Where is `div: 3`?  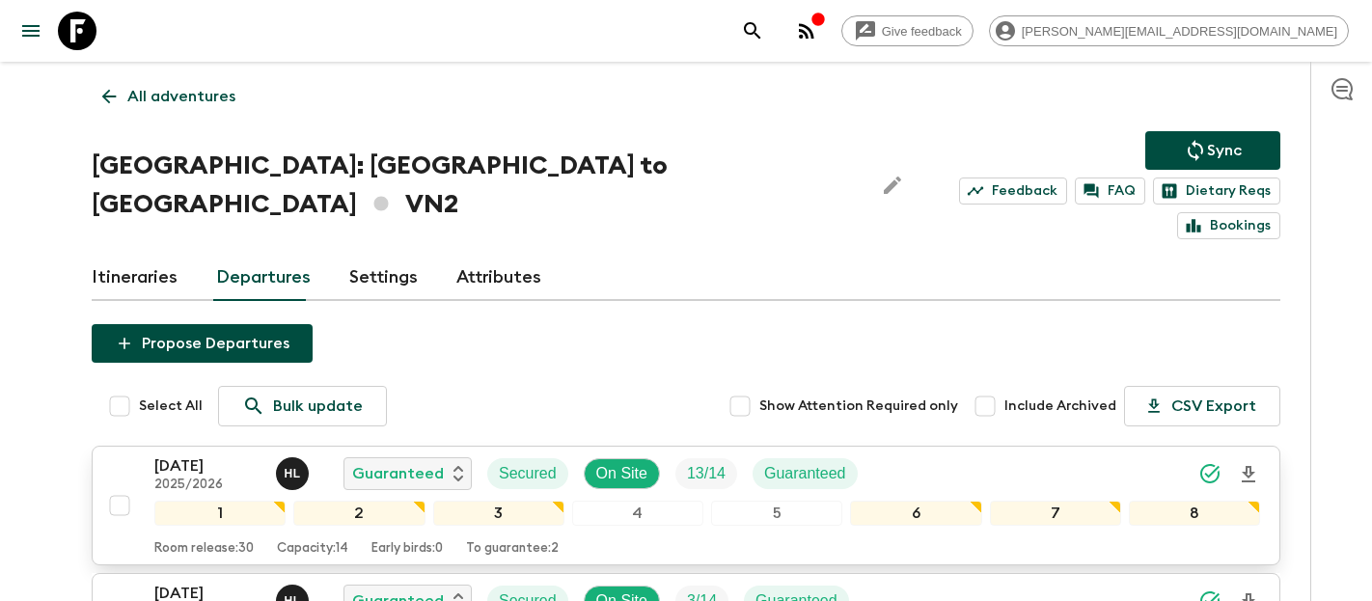 div: 3 is located at coordinates (499, 513).